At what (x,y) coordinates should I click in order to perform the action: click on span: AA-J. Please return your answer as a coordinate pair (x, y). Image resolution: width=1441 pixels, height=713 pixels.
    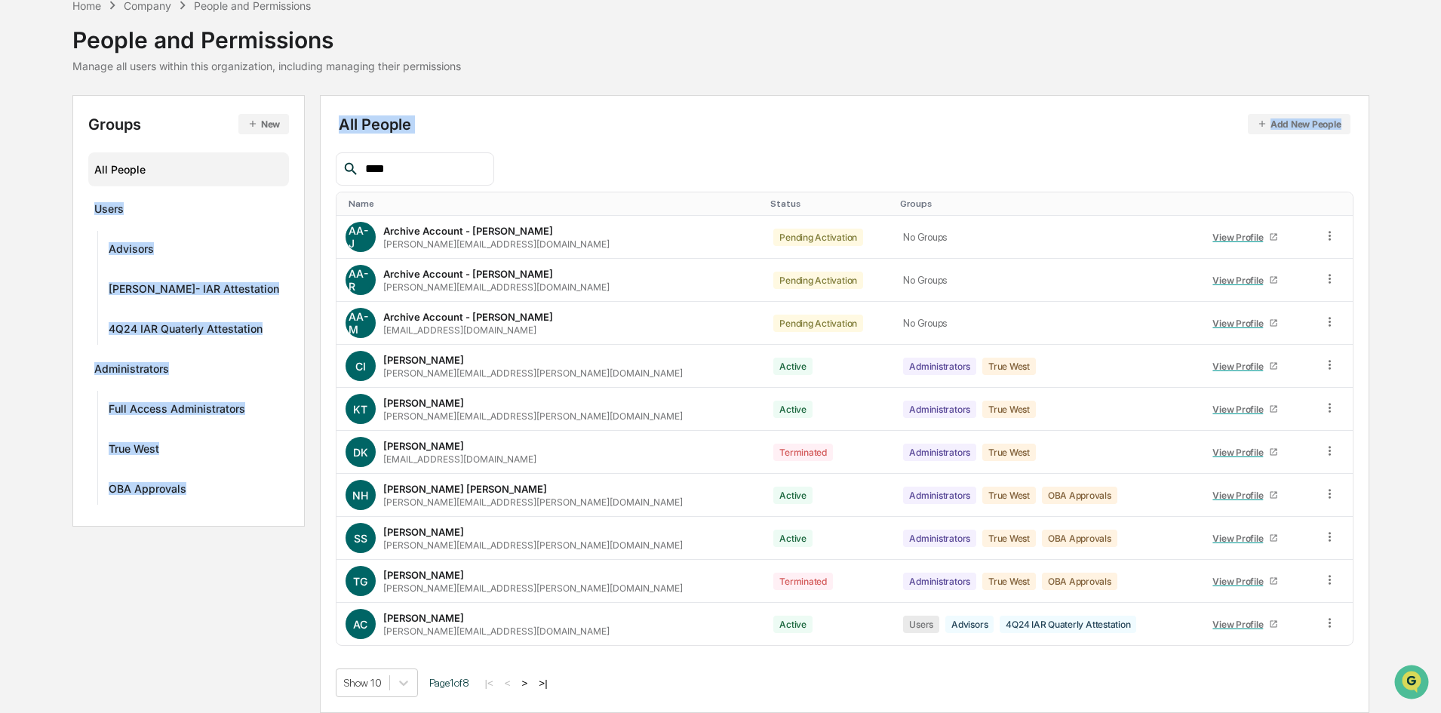
    Looking at the image, I should click on (361, 237).